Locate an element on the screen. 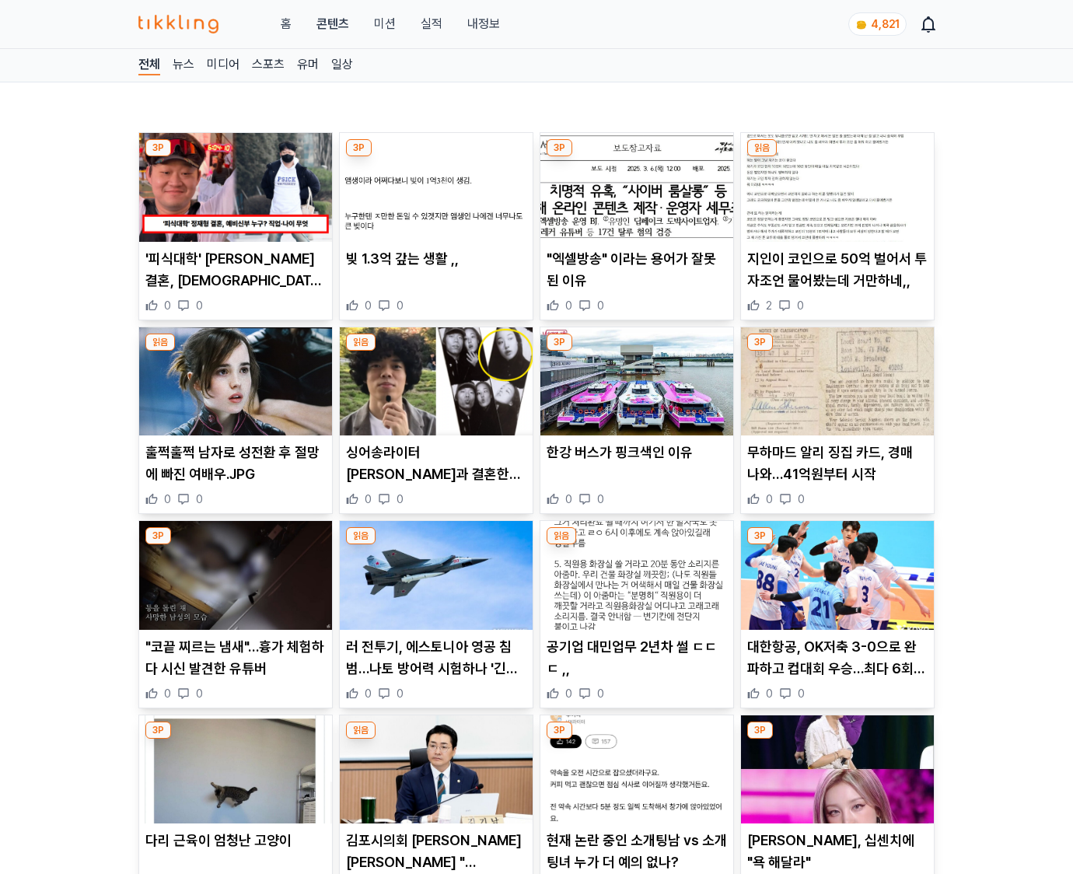 The image size is (1073, 874). div: 읽음 지인이 코인으로 50억 벌어서 투자조언 물어봤는데 거만하네,, 지인이 코인으로 50억 벌어서 투자조언 물어봤는데 거만하네,, 2 0 is located at coordinates (838, 226).